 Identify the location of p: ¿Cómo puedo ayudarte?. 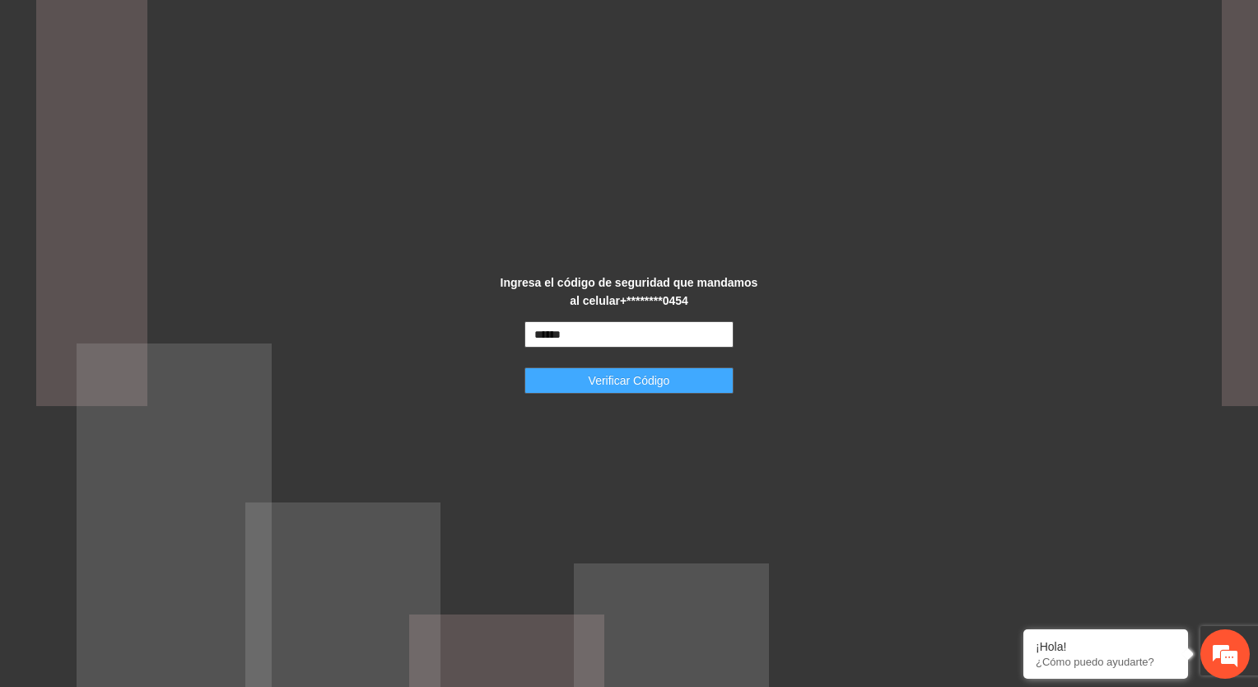
(1106, 661).